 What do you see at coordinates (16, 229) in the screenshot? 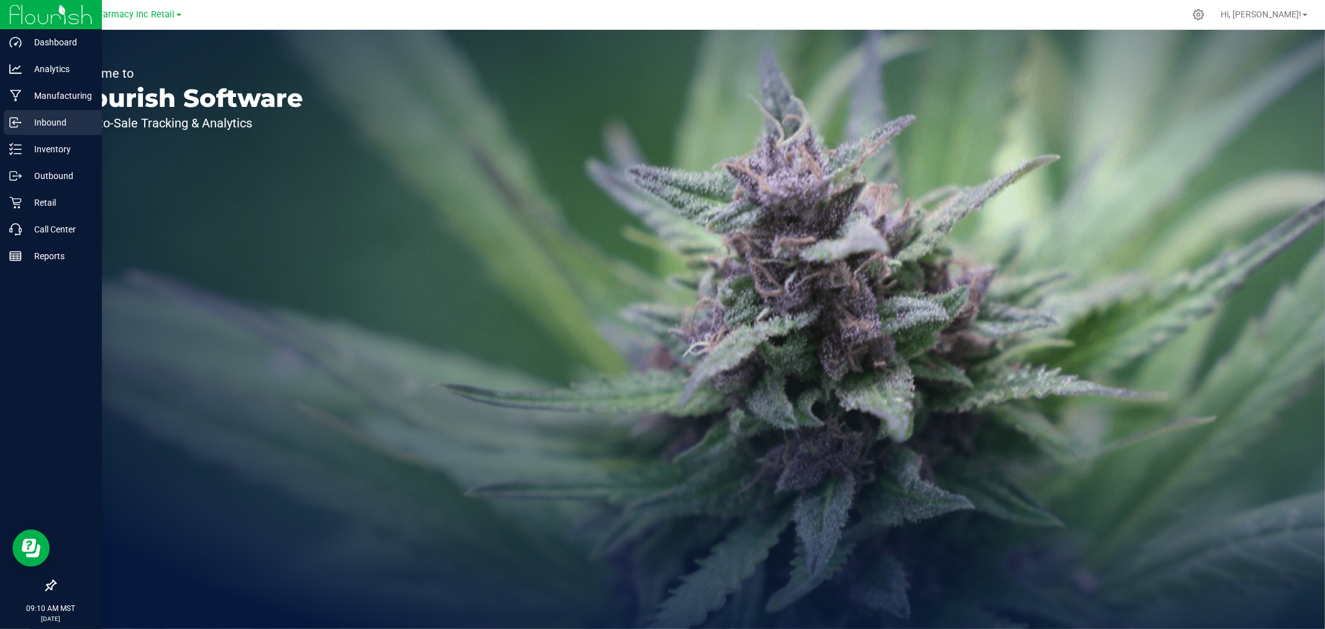
I see `inline-svg: Call Center` at bounding box center [16, 229].